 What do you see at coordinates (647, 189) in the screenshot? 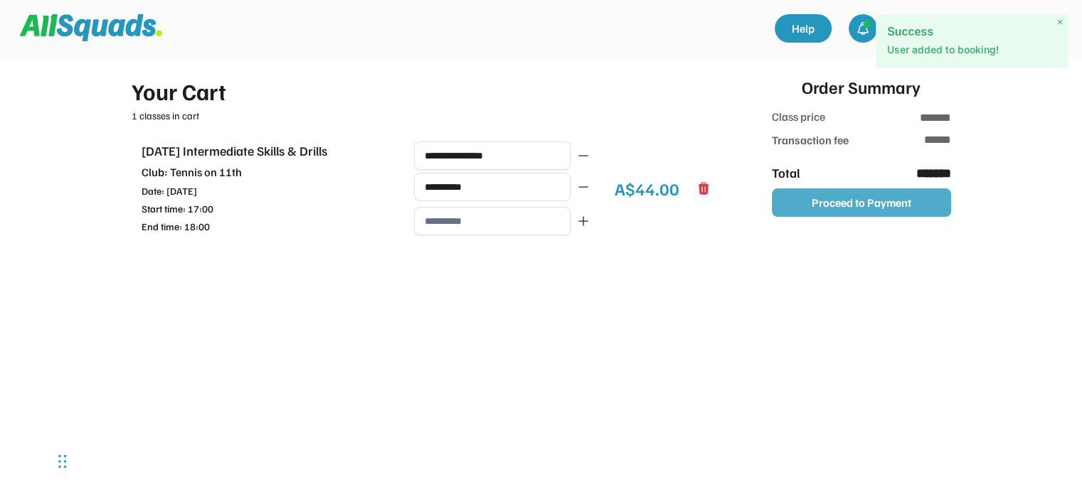
I see `div: A$44.00` at bounding box center [647, 189].